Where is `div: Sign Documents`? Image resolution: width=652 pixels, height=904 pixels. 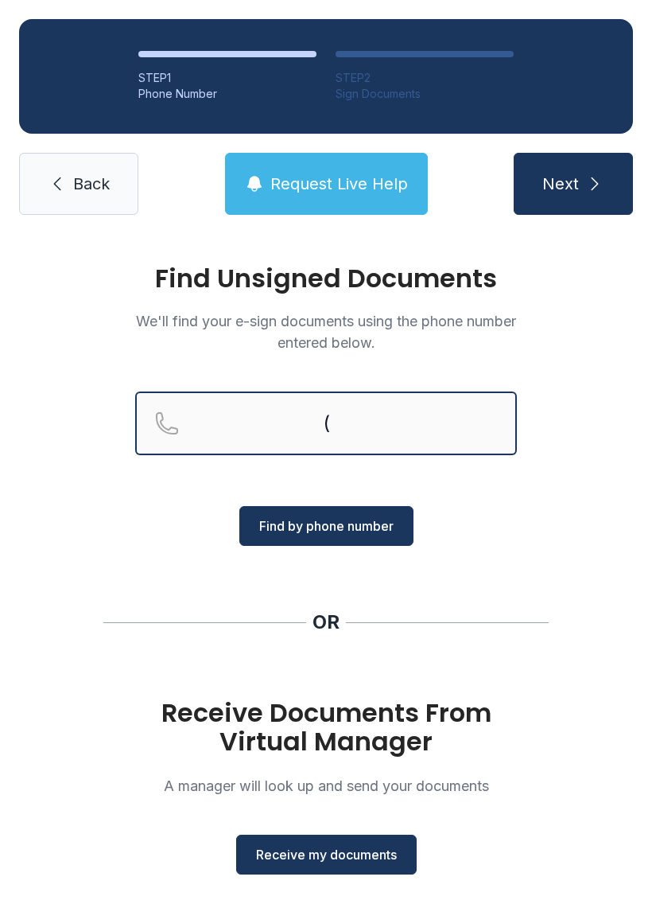
div: Sign Documents is located at coordinates (425, 94).